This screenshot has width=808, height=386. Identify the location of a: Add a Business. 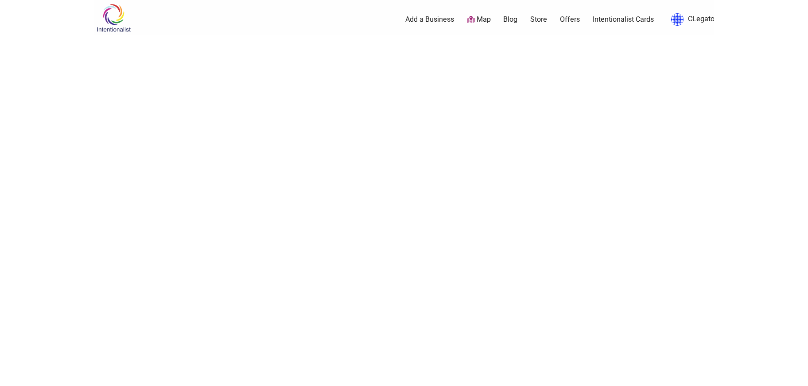
(430, 19).